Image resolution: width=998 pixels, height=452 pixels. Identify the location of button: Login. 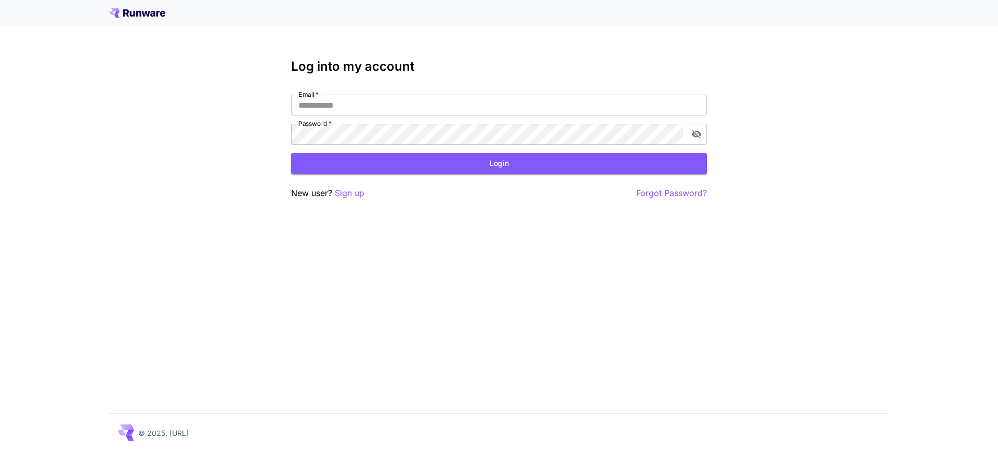
(499, 163).